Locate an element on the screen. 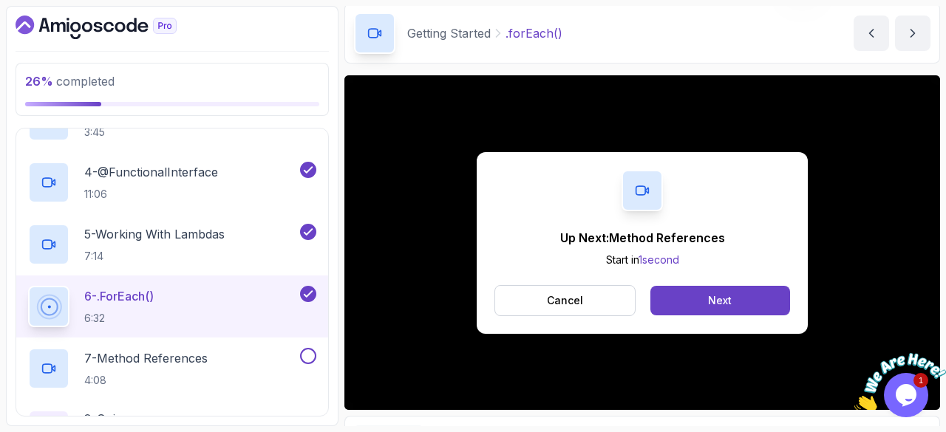 This screenshot has height=432, width=946. p: .forEach() is located at coordinates (534, 33).